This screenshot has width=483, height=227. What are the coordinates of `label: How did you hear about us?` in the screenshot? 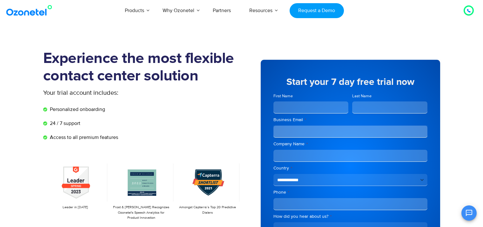 It's located at (350, 216).